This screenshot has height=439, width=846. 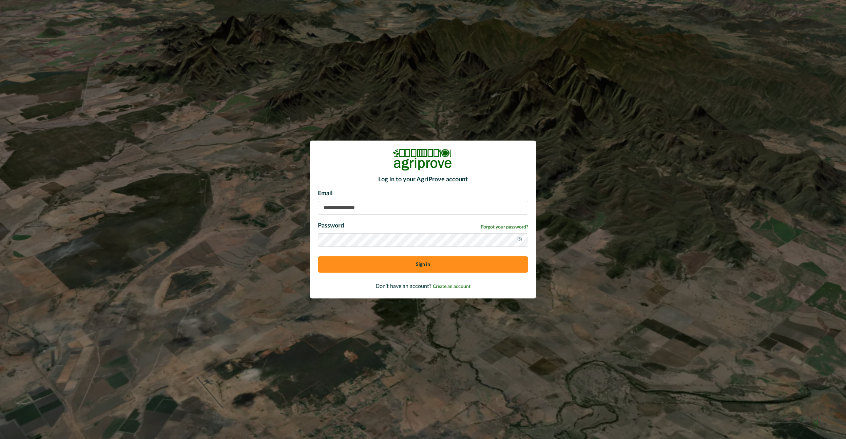 What do you see at coordinates (505, 227) in the screenshot?
I see `span: Forgot your password?` at bounding box center [505, 227].